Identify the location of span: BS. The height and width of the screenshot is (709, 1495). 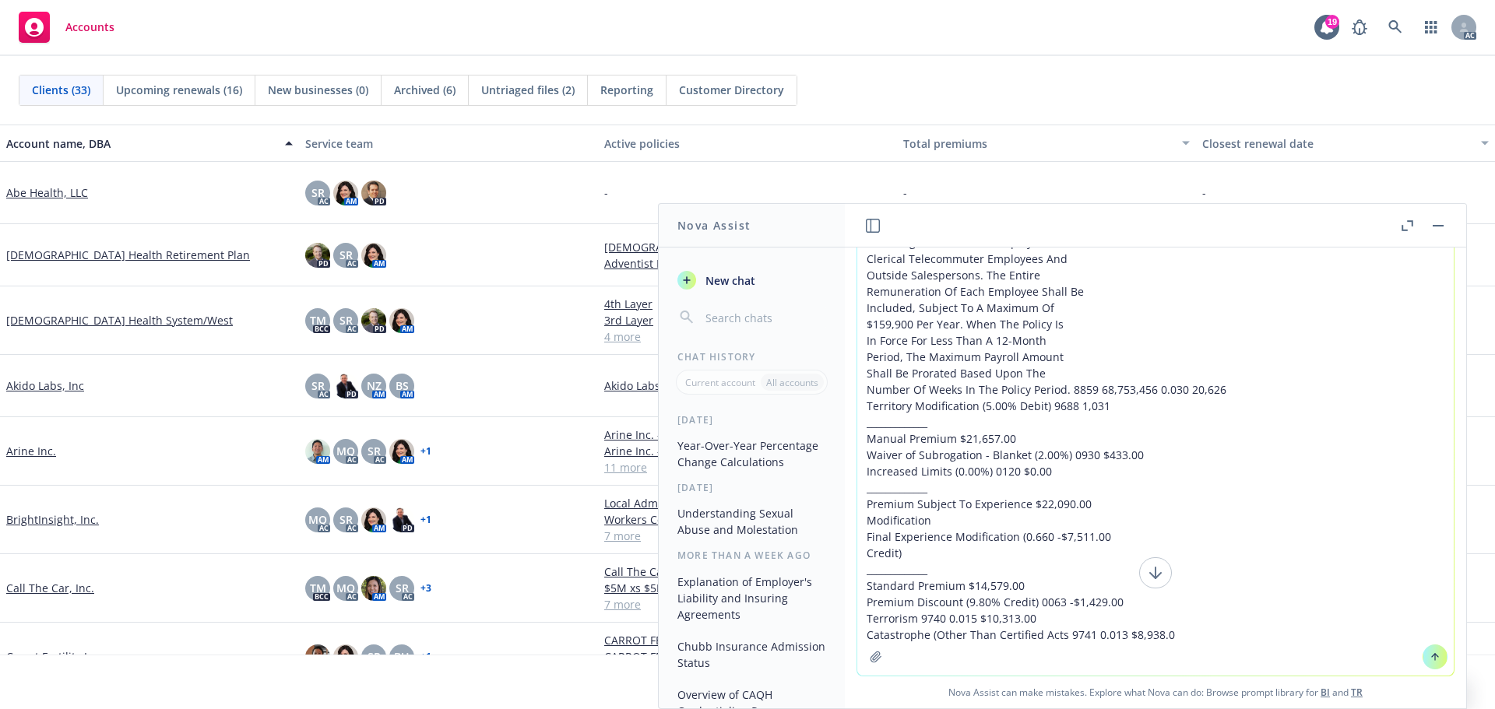
(402, 385).